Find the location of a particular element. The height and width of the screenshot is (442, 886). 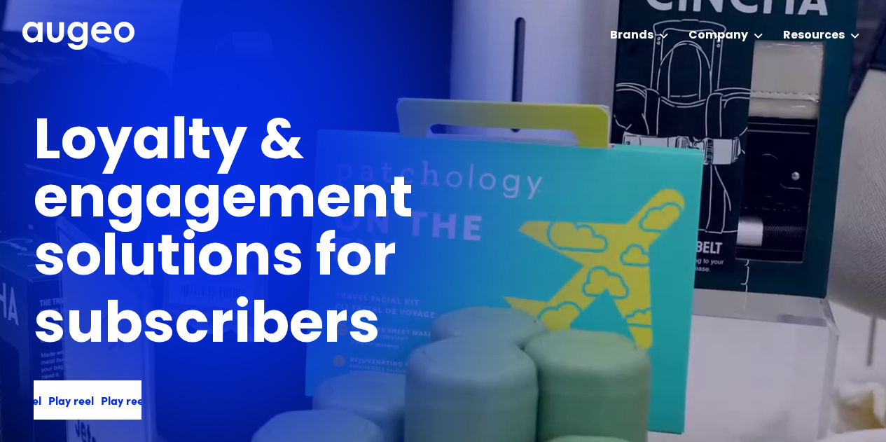

div: Company is located at coordinates (718, 36).